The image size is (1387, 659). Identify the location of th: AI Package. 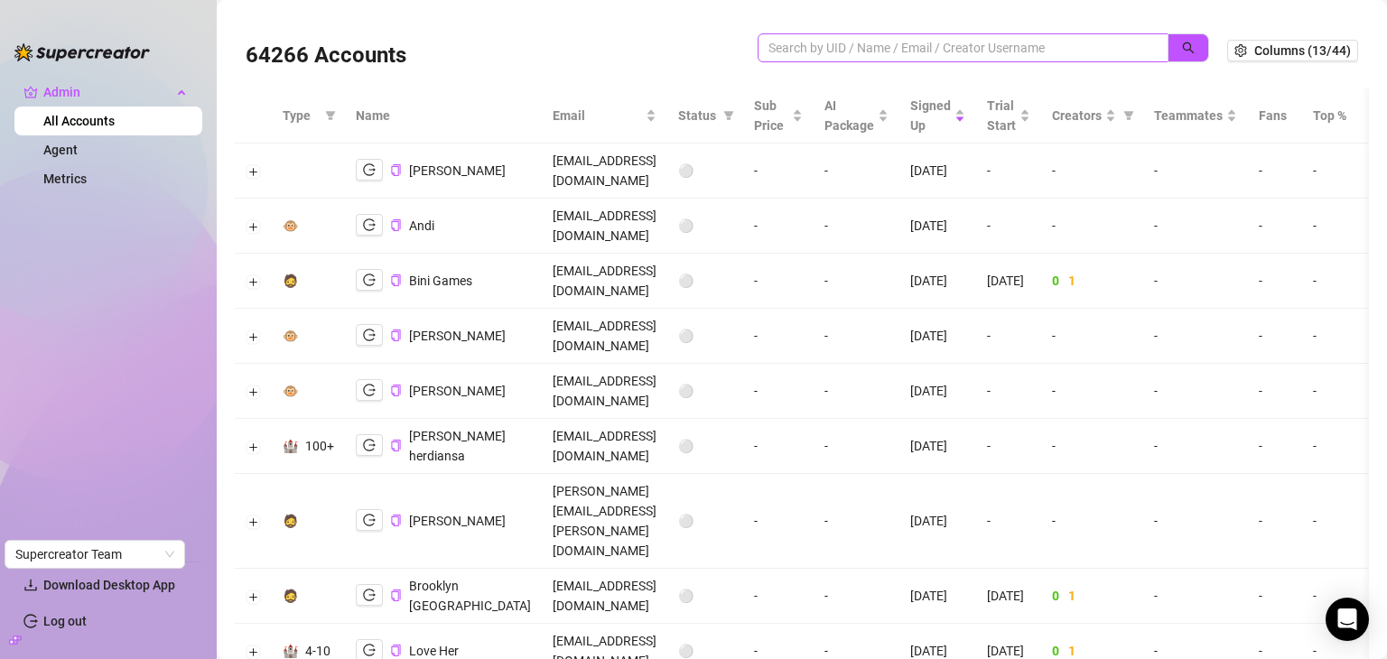
(856, 116).